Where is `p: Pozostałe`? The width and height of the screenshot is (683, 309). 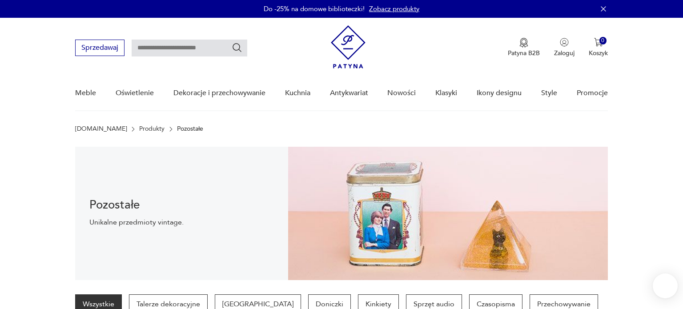 p: Pozostałe is located at coordinates (190, 129).